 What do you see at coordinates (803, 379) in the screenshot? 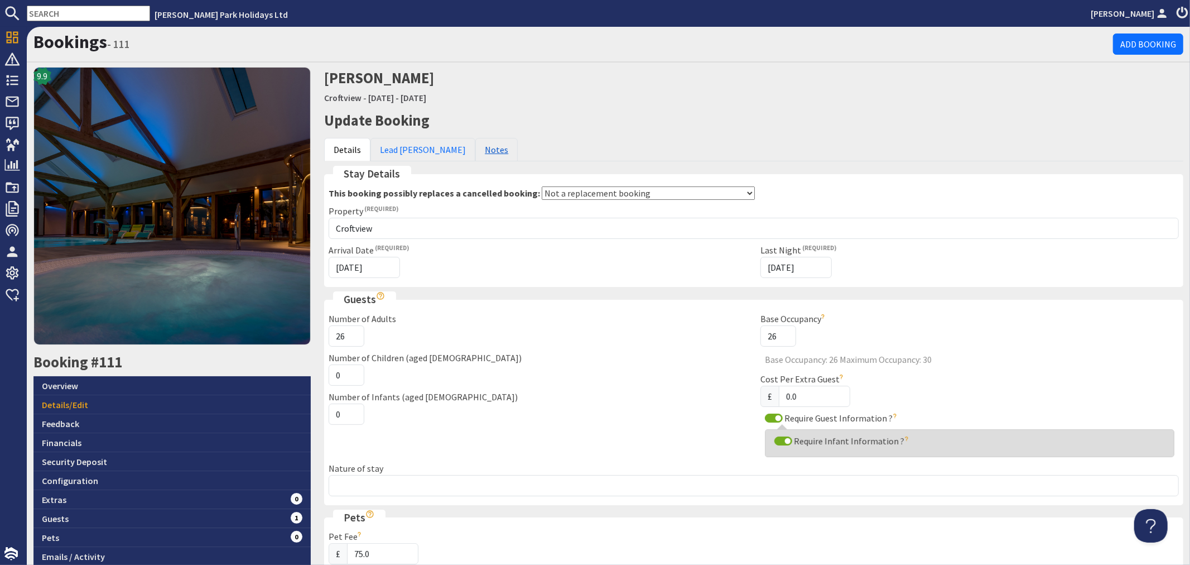
I see `label: Cost Per Extra Guest` at bounding box center [803, 379].